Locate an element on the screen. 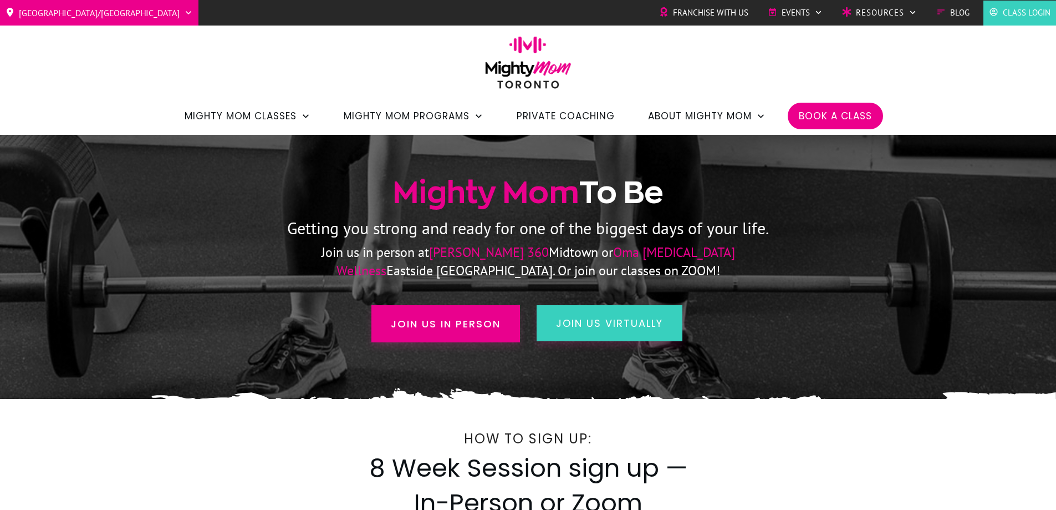 The width and height of the screenshot is (1056, 510). a: Franchise with Us is located at coordinates (704, 13).